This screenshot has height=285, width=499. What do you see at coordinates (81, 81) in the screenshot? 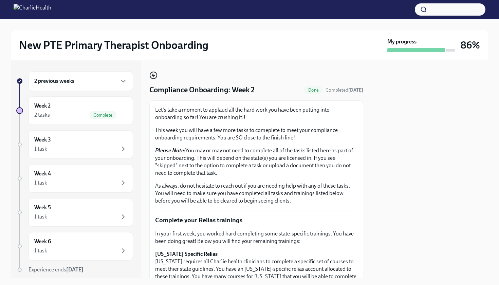
I see `div: 2 previous weeks` at bounding box center [81, 81].